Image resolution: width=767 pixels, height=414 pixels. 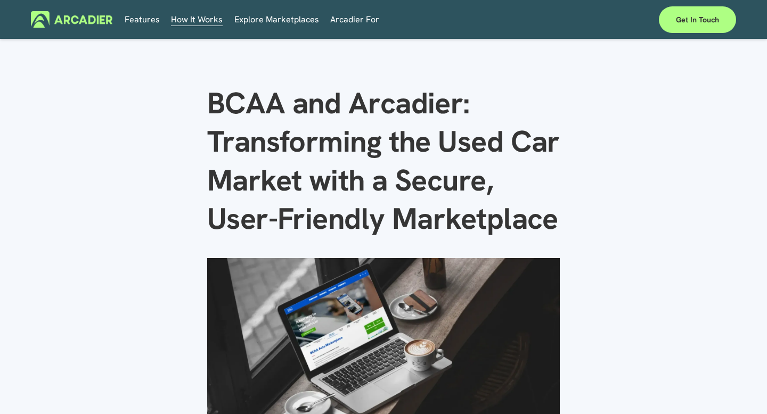 What do you see at coordinates (383, 161) in the screenshot?
I see `h1: BCAA and Arcadier: Transforming the Used Car Market with a Secure, User-Friendly Marketplace` at bounding box center [383, 161].